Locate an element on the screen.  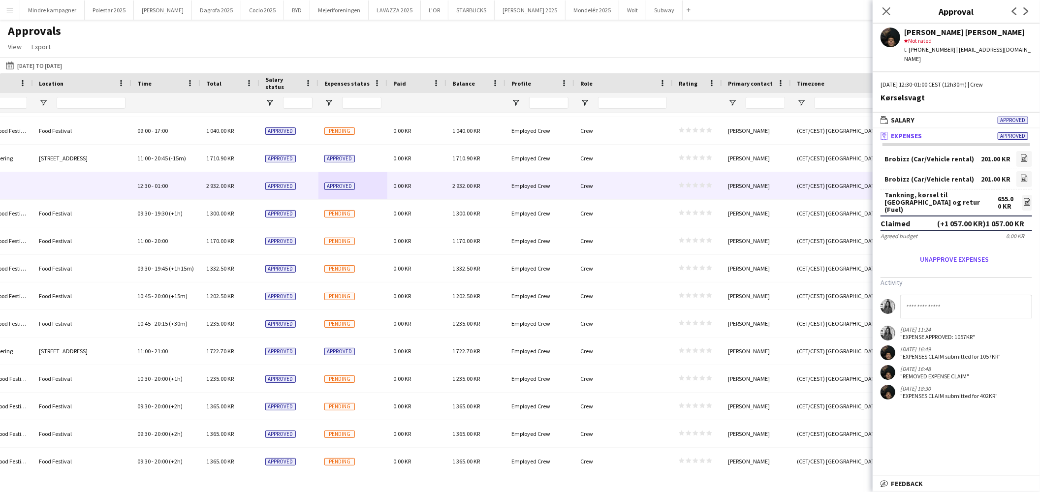
button: Unapprove expenses is located at coordinates (954, 259).